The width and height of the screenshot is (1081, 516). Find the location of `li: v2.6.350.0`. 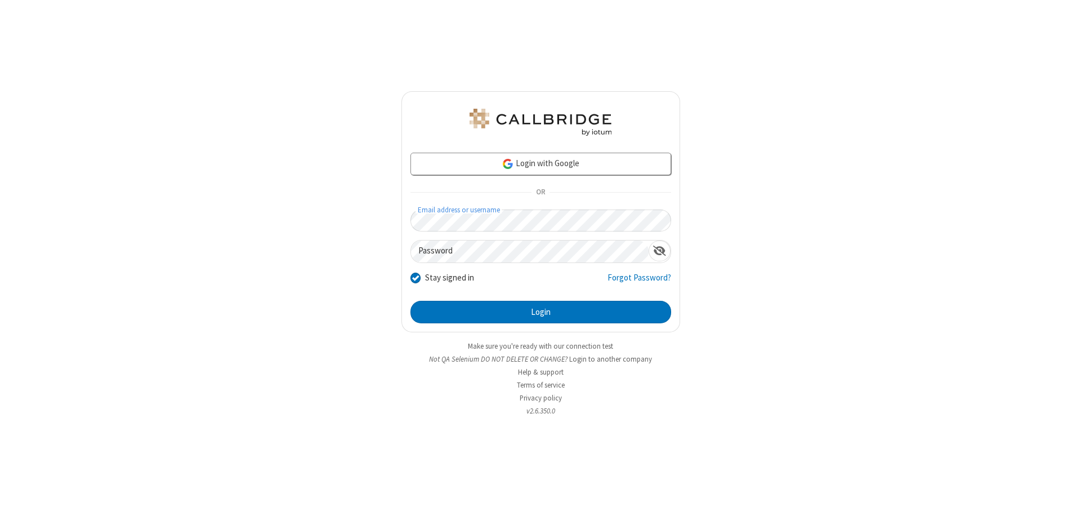

li: v2.6.350.0 is located at coordinates (540, 410).